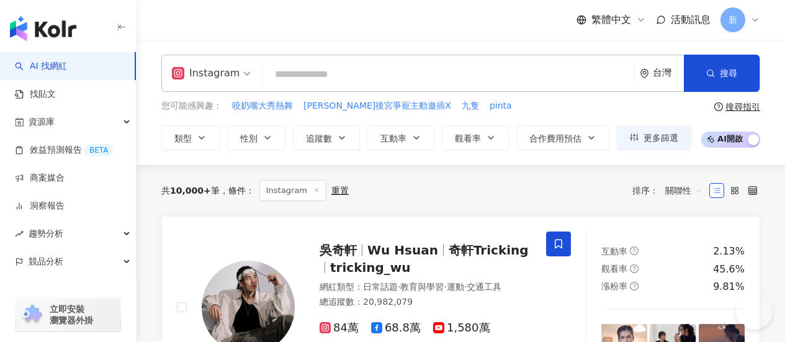 The image size is (785, 342). I want to click on span: 類型, so click(183, 138).